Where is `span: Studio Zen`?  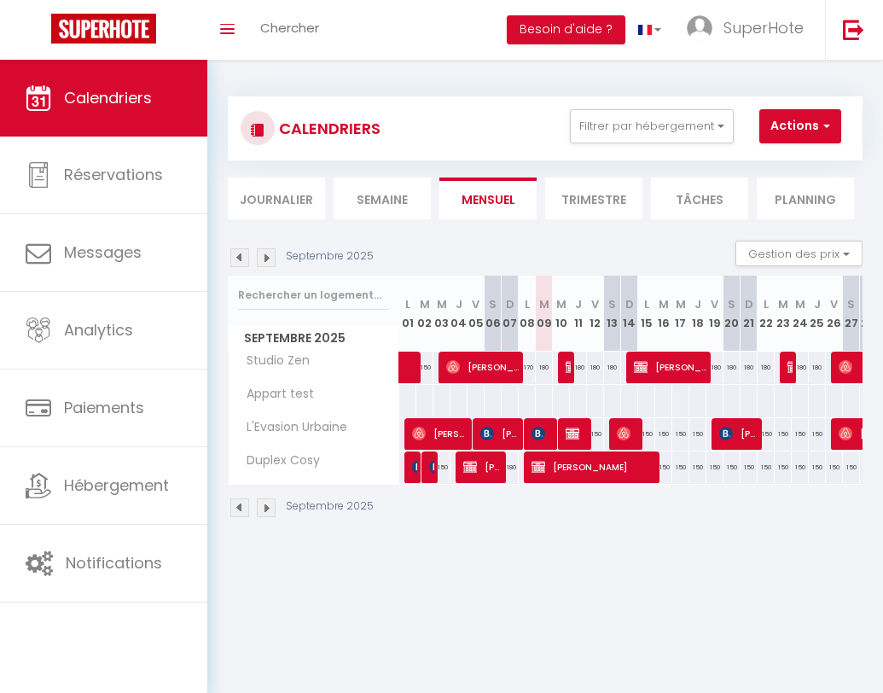
span: Studio Zen is located at coordinates (272, 361).